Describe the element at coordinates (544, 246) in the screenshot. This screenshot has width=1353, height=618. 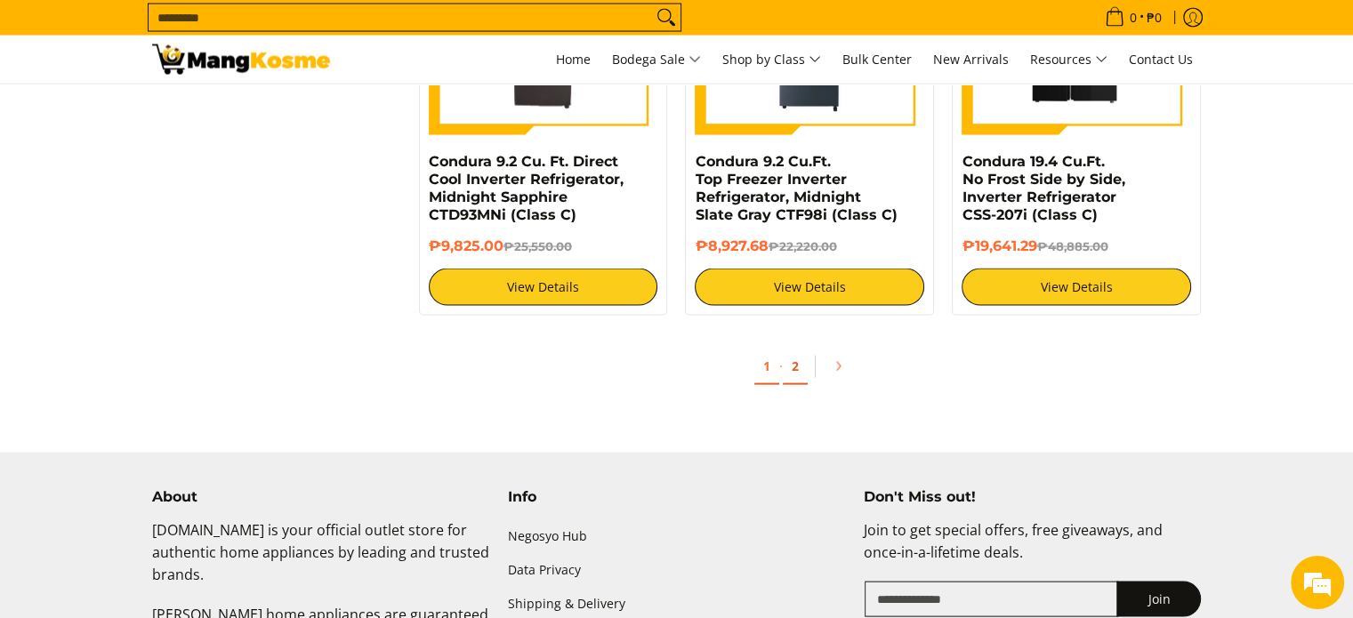
I see `h6: ₱9,825.00` at that location.